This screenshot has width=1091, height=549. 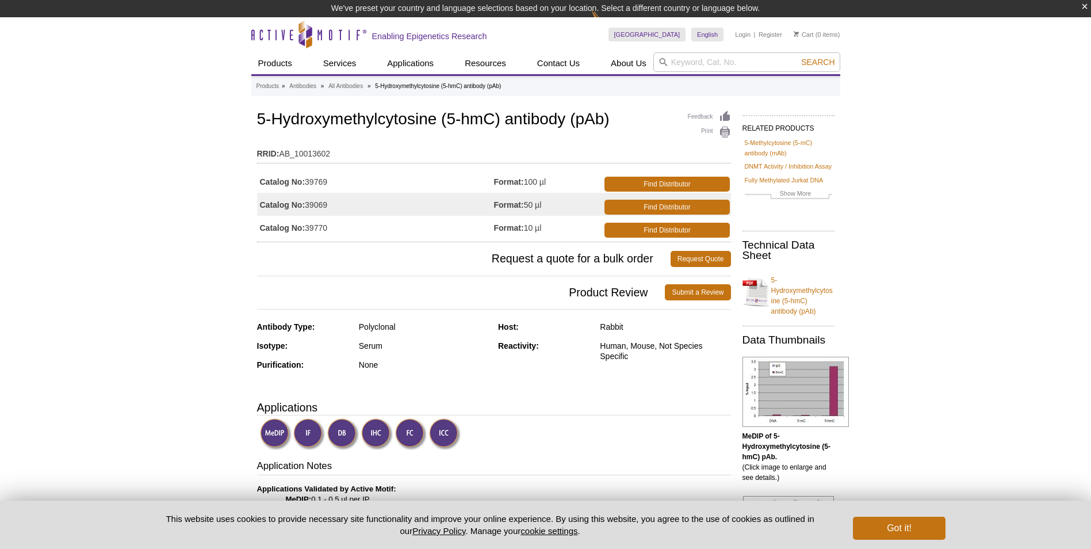 I want to click on div: None, so click(x=424, y=365).